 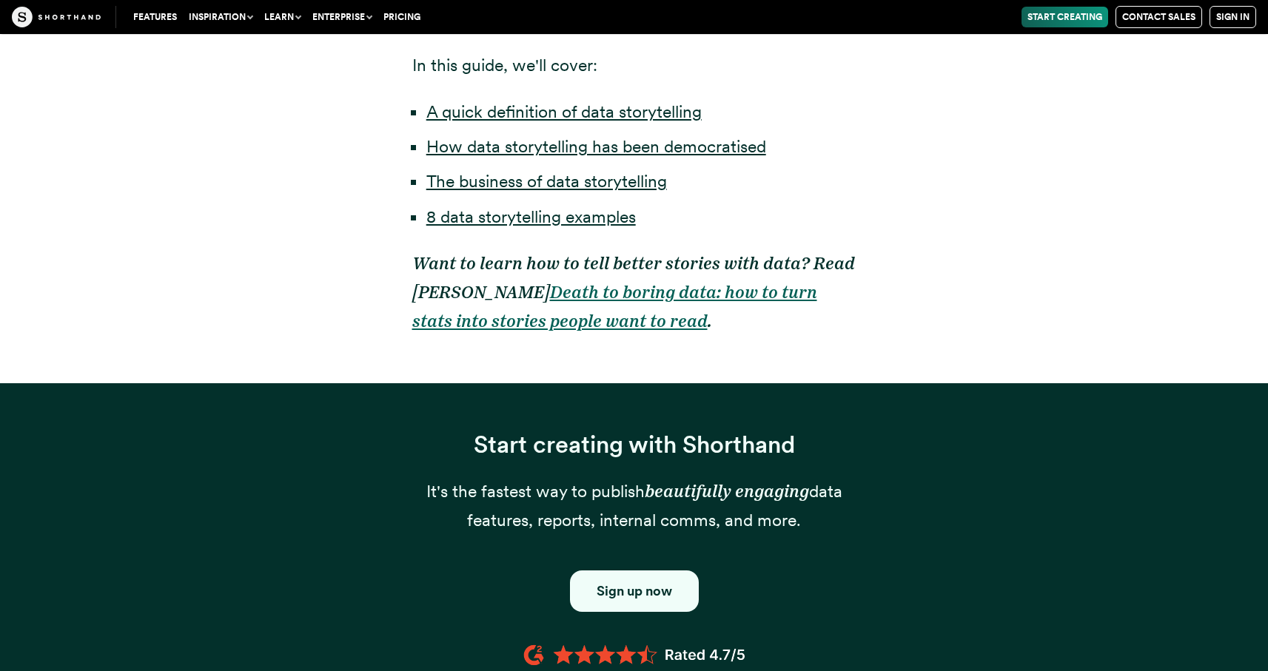 What do you see at coordinates (634, 591) in the screenshot?
I see `a: Button to click through to Shorthand's signup section.` at bounding box center [634, 591].